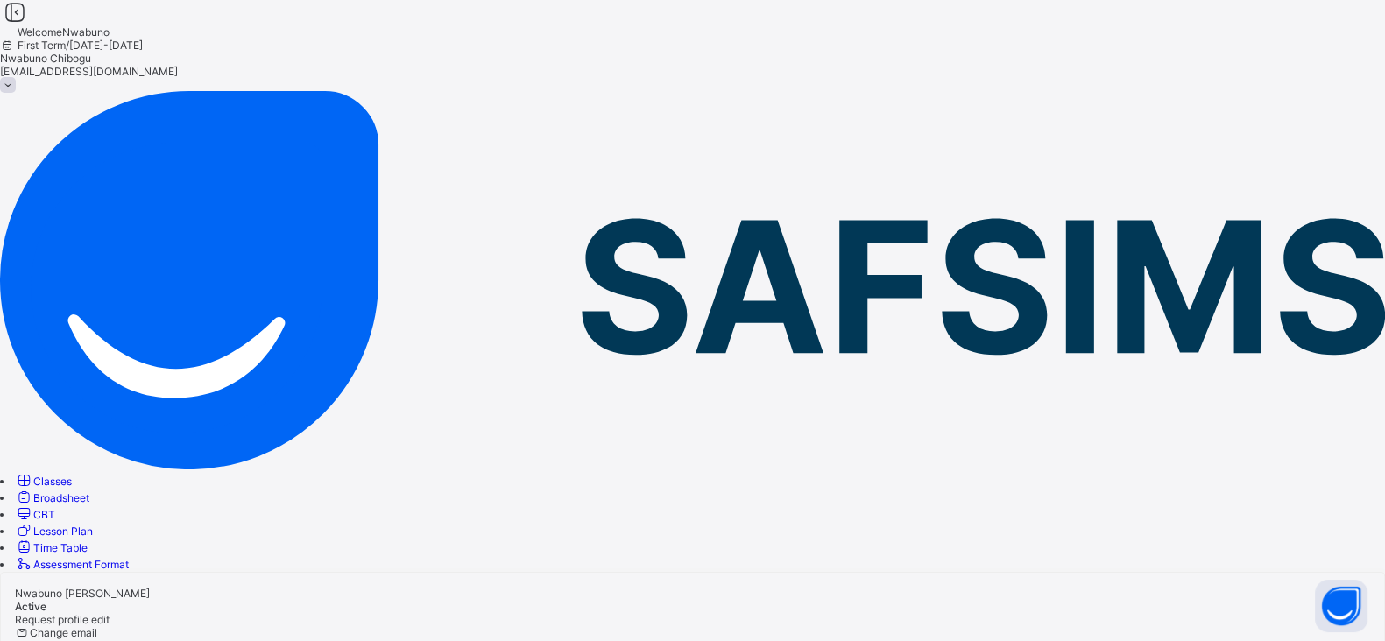 Image resolution: width=1385 pixels, height=641 pixels. What do you see at coordinates (63, 632) in the screenshot?
I see `span: Change email` at bounding box center [63, 632].